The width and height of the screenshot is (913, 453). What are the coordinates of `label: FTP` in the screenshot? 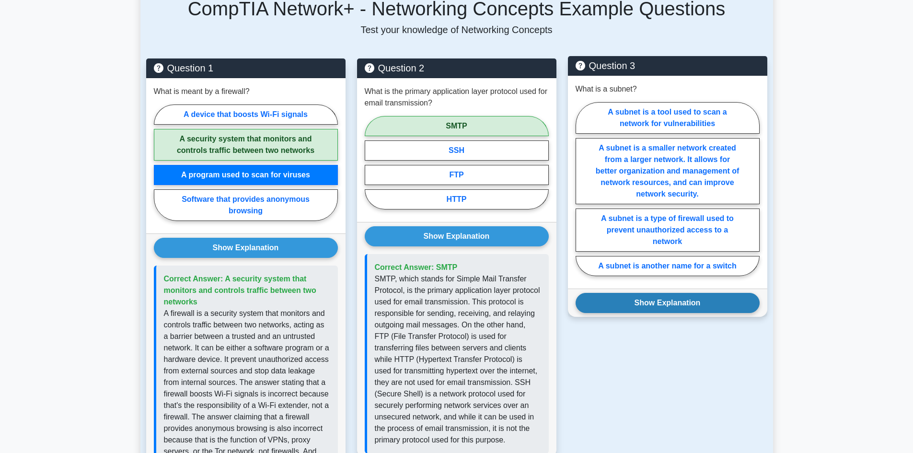 It's located at (457, 175).